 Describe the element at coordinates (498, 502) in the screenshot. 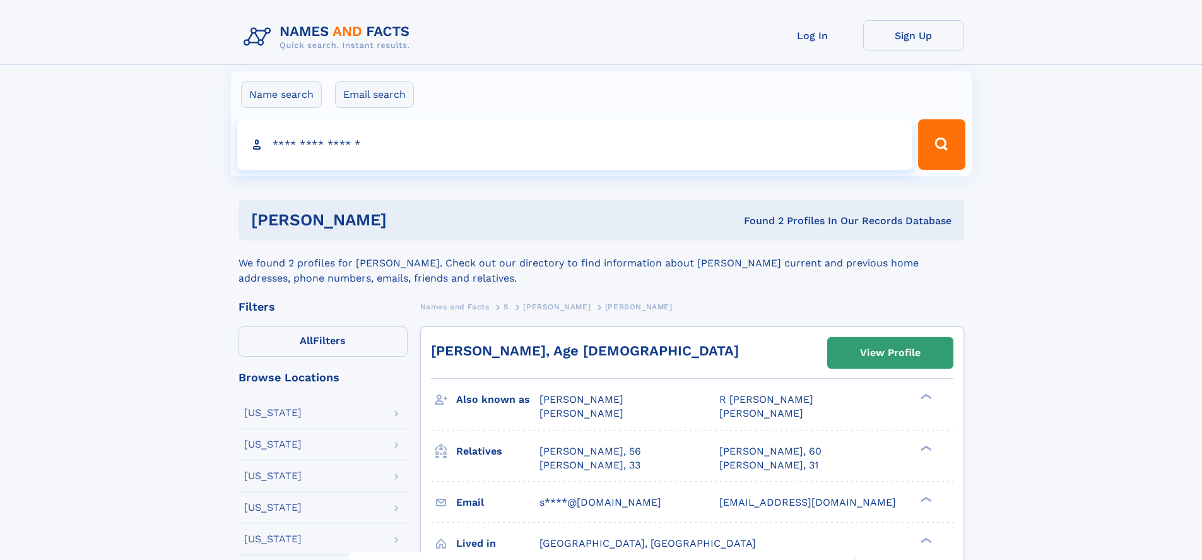

I see `h3: Email` at that location.